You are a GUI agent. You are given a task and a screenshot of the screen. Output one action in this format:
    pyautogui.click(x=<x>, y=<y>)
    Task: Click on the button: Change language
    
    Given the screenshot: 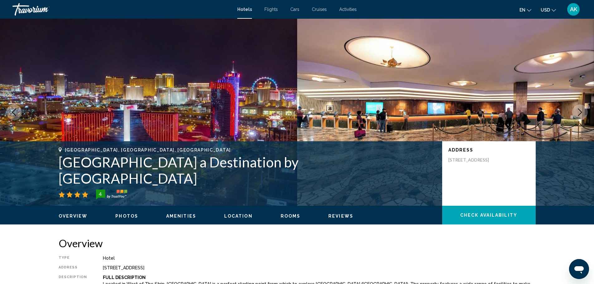 What is the action you would take?
    pyautogui.click(x=525, y=10)
    